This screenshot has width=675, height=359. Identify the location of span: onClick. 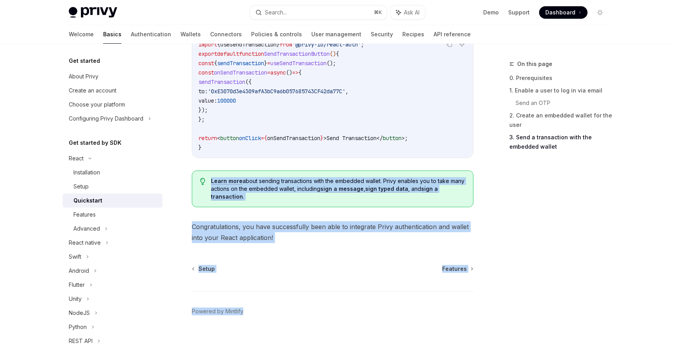
(250, 138).